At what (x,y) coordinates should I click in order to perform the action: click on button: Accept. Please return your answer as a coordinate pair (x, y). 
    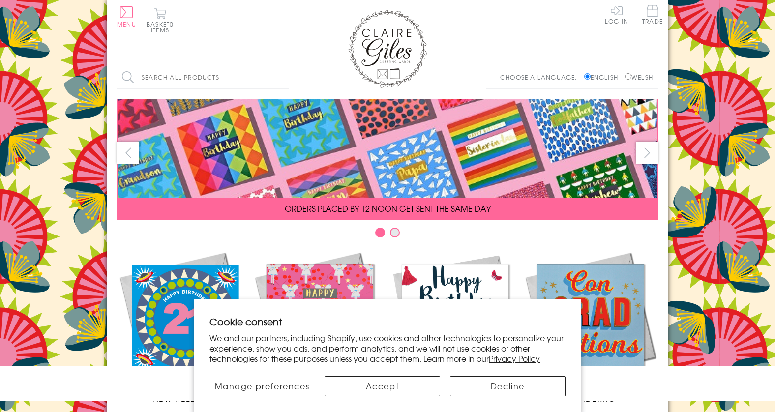
    Looking at the image, I should click on (382, 386).